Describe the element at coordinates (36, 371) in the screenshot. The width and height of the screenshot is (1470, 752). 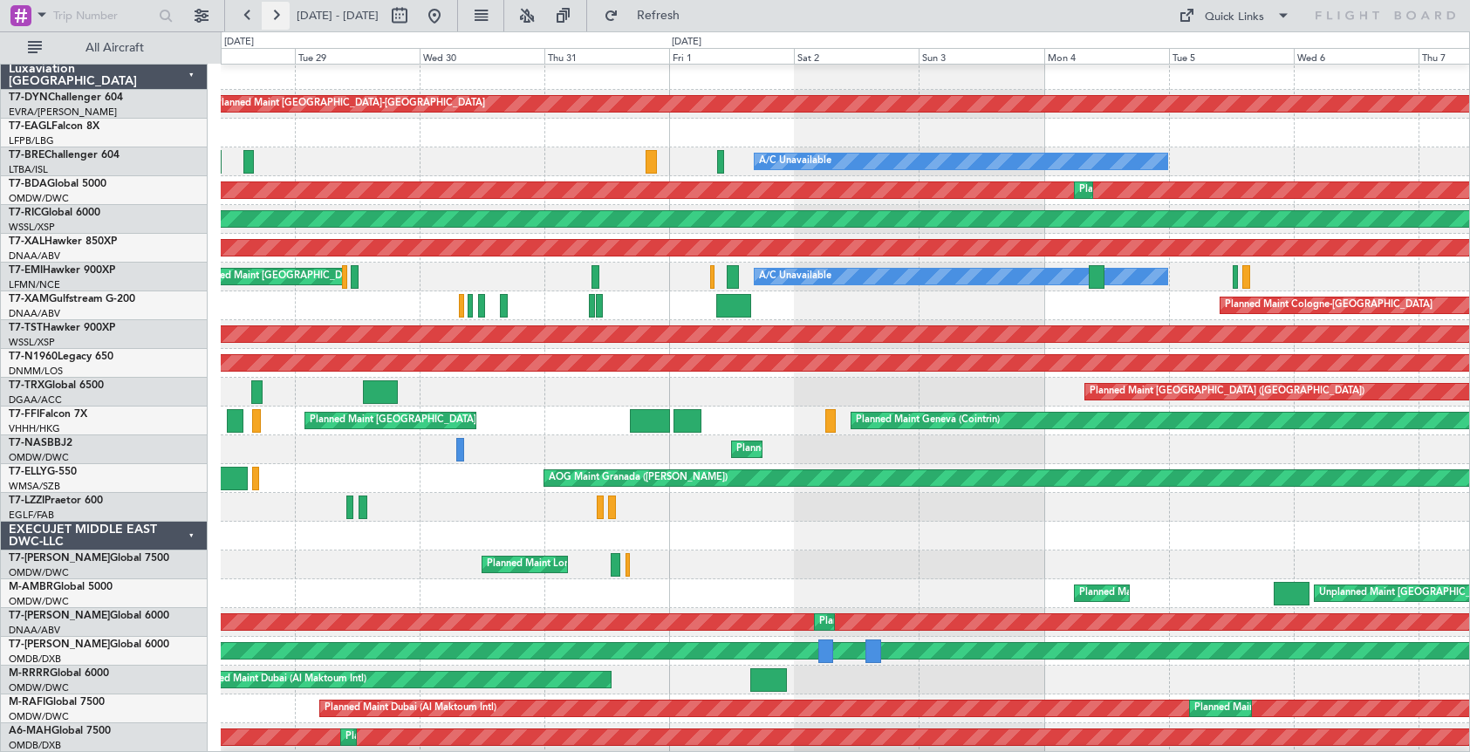
I see `a: DNMM/LOS` at that location.